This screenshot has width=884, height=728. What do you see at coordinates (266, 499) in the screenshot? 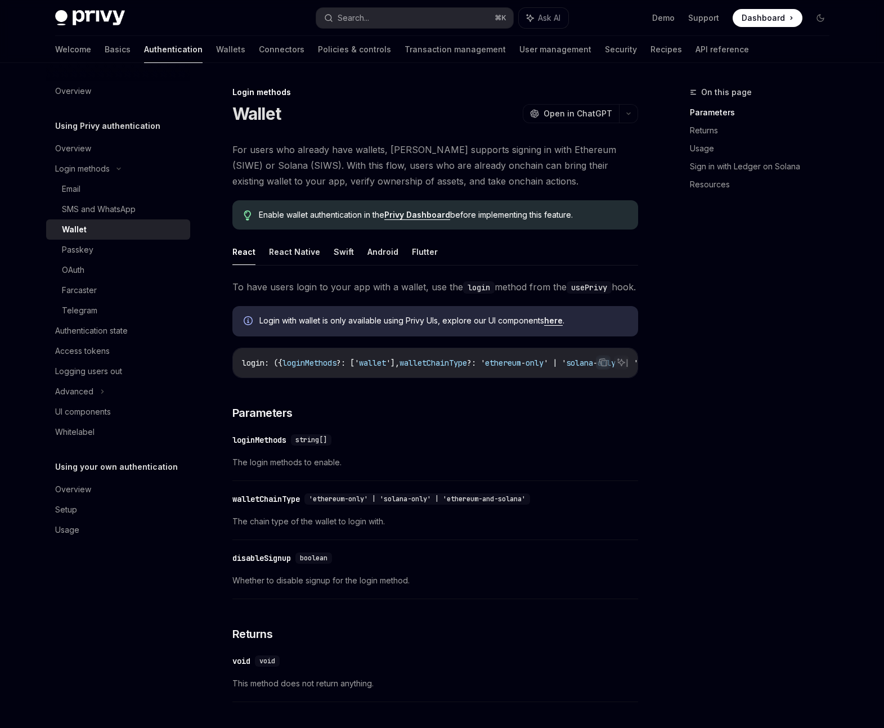
I see `div: walletChainType` at bounding box center [266, 499].